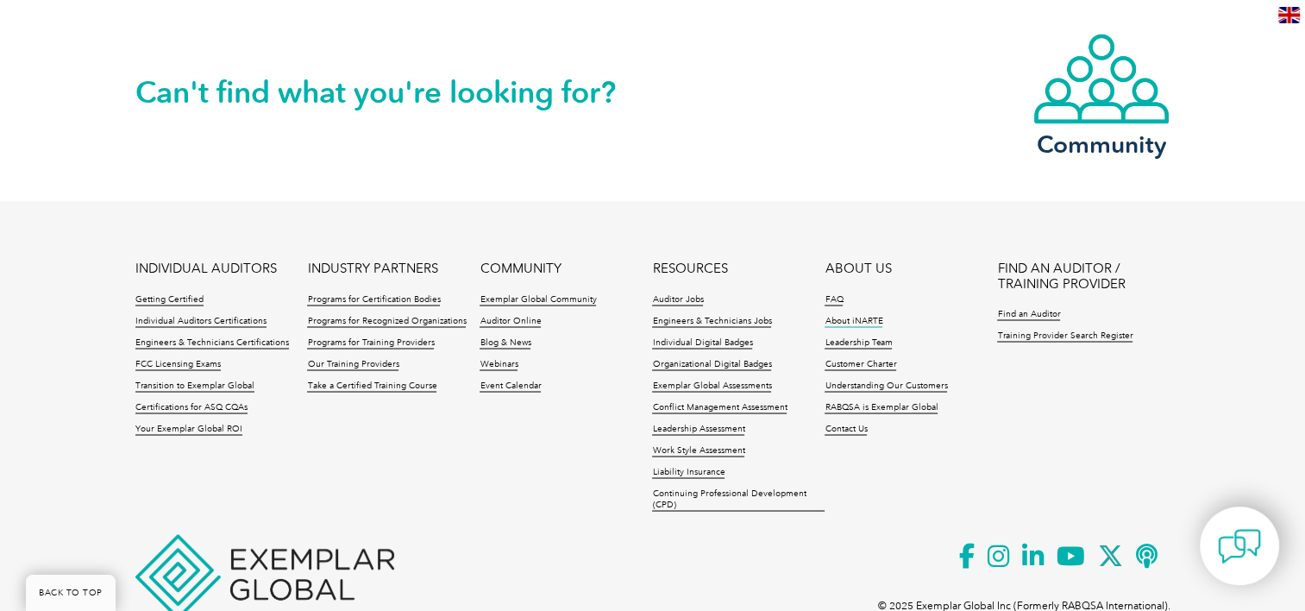  What do you see at coordinates (853, 321) in the screenshot?
I see `a: About iNARTE` at bounding box center [853, 321].